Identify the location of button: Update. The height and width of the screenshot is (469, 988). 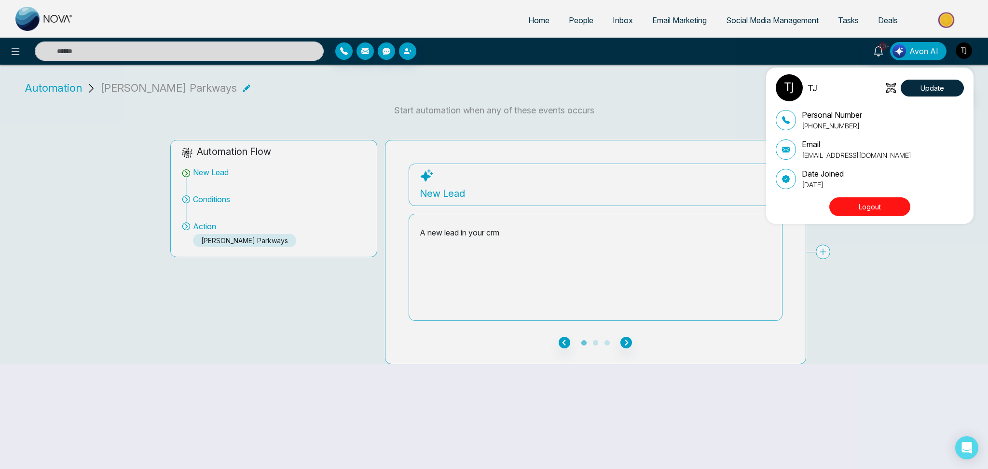
(932, 88).